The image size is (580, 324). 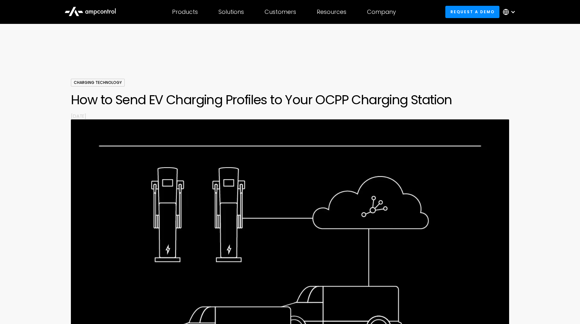 I want to click on h1: How to Send EV Charging Profiles to Your OCPP Charging Station, so click(x=290, y=100).